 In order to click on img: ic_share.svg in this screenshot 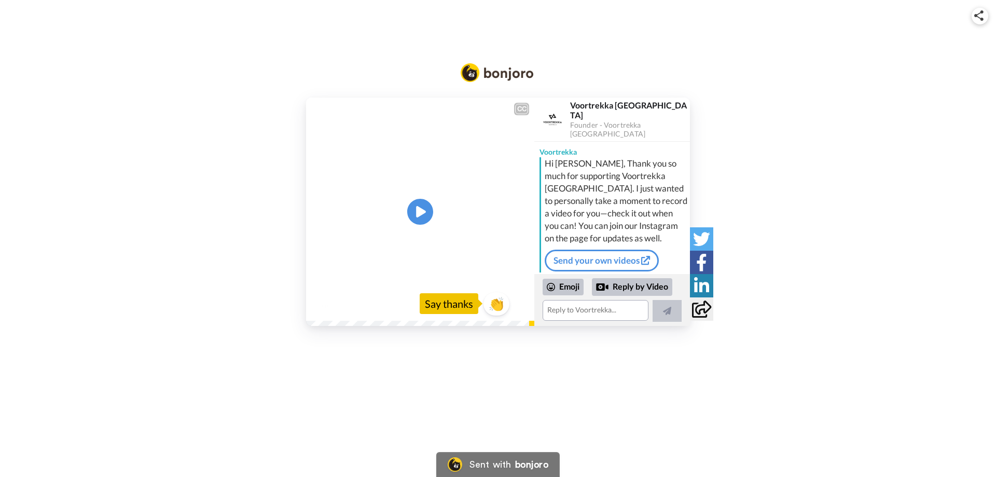, I will do `click(979, 16)`.